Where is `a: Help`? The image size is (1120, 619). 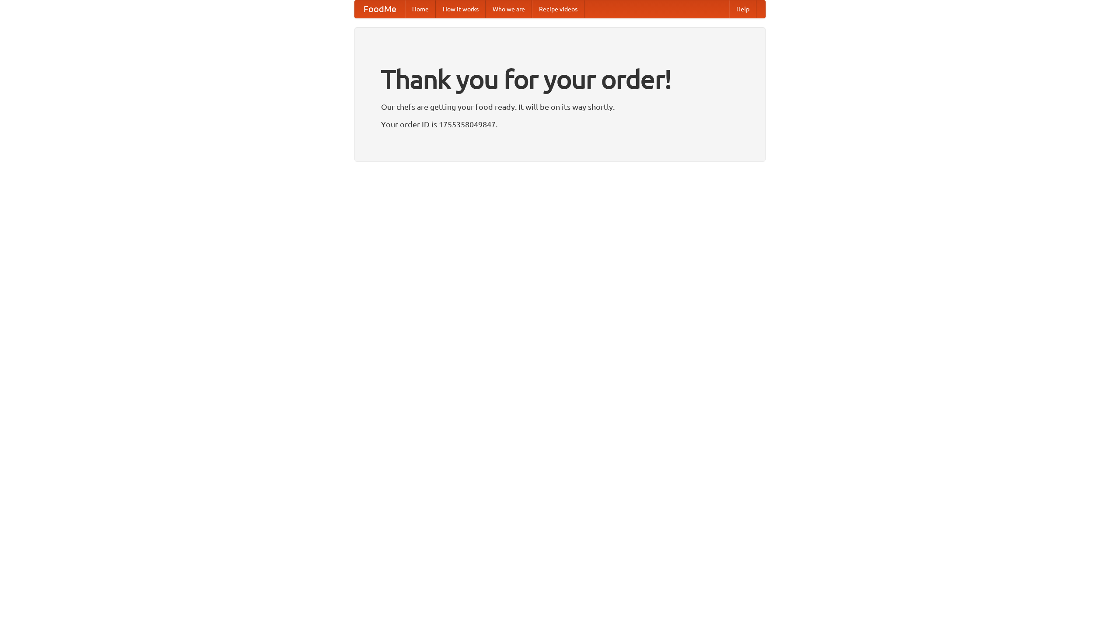 a: Help is located at coordinates (743, 9).